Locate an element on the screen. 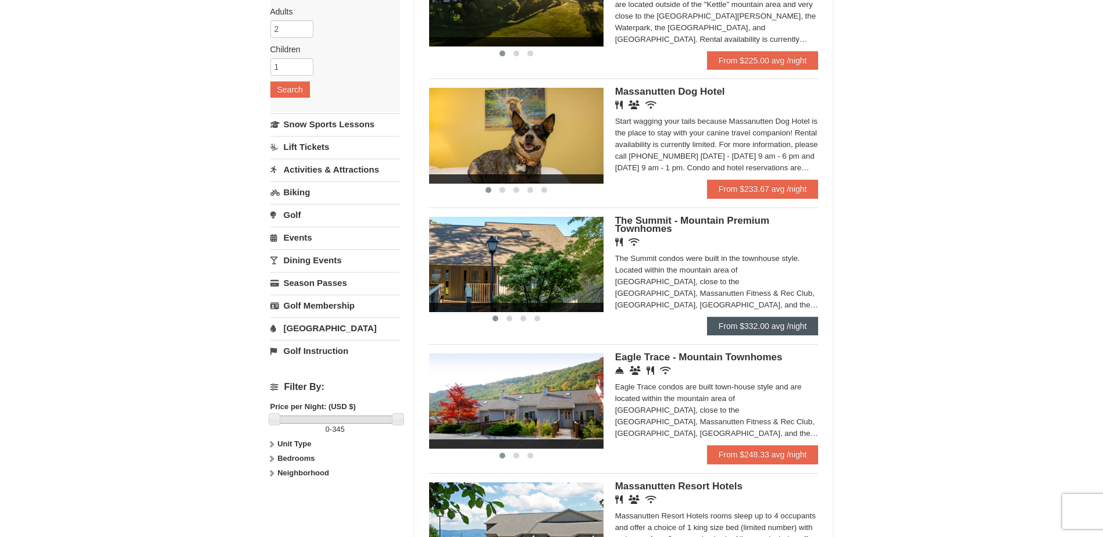 This screenshot has height=537, width=1103. a: Lift Tickets is located at coordinates (335, 146).